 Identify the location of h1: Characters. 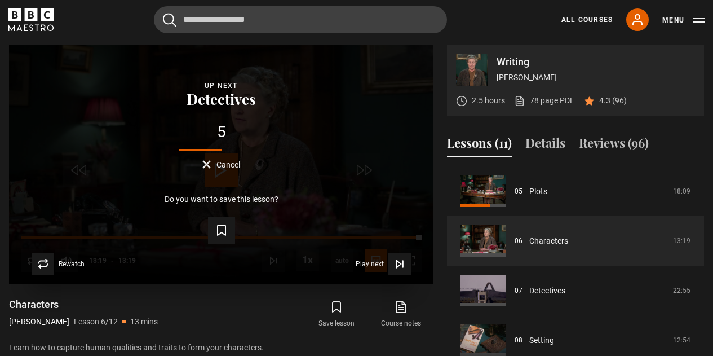
(83, 305).